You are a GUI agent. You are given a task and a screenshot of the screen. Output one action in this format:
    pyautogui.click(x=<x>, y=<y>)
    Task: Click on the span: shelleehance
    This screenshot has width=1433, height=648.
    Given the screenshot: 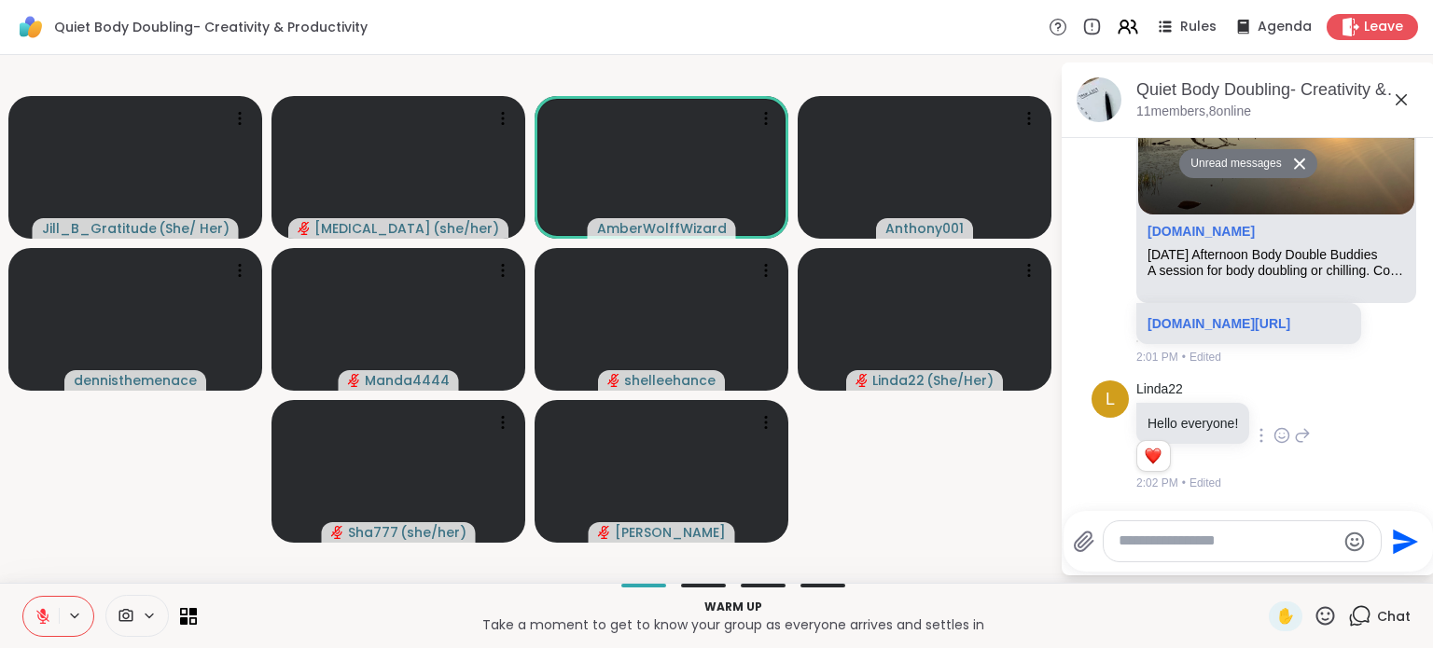 What is the action you would take?
    pyautogui.click(x=670, y=381)
    